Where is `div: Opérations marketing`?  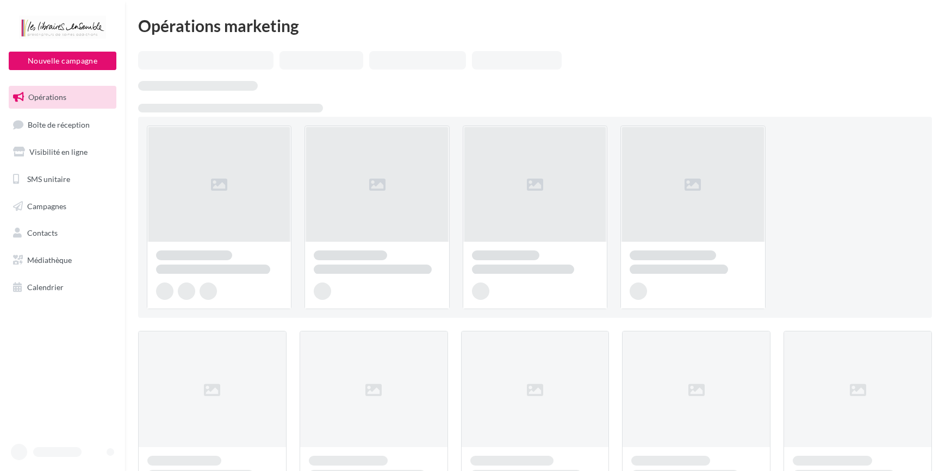
div: Opérations marketing is located at coordinates (535, 26).